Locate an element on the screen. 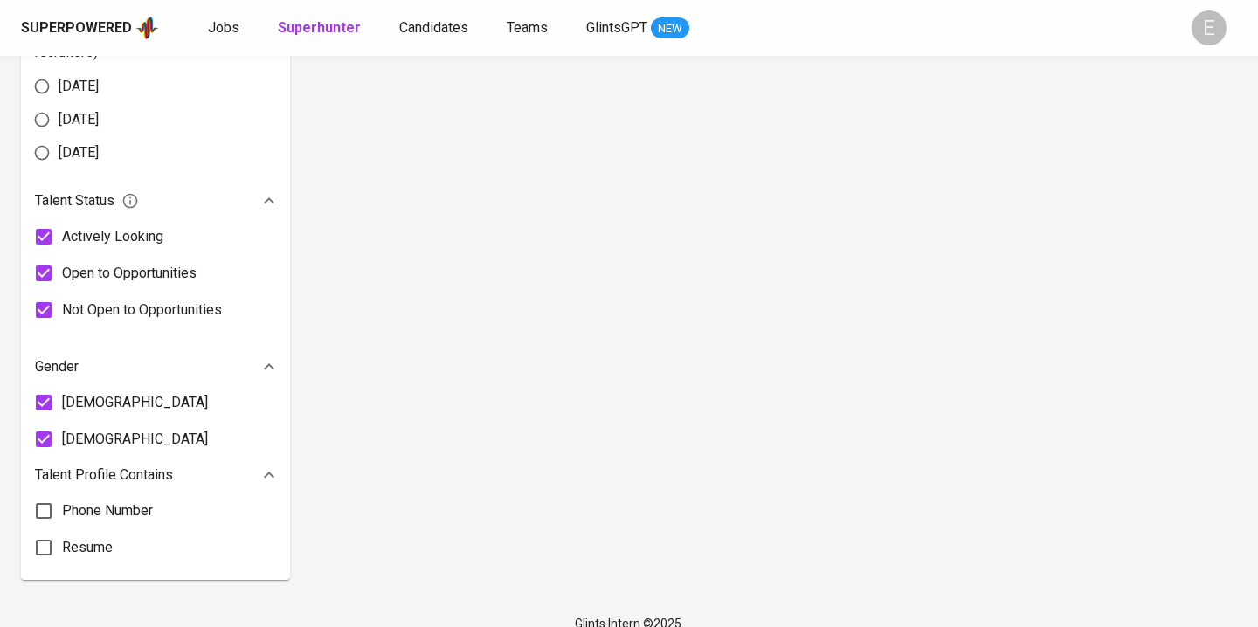  img: app logo is located at coordinates (147, 28).